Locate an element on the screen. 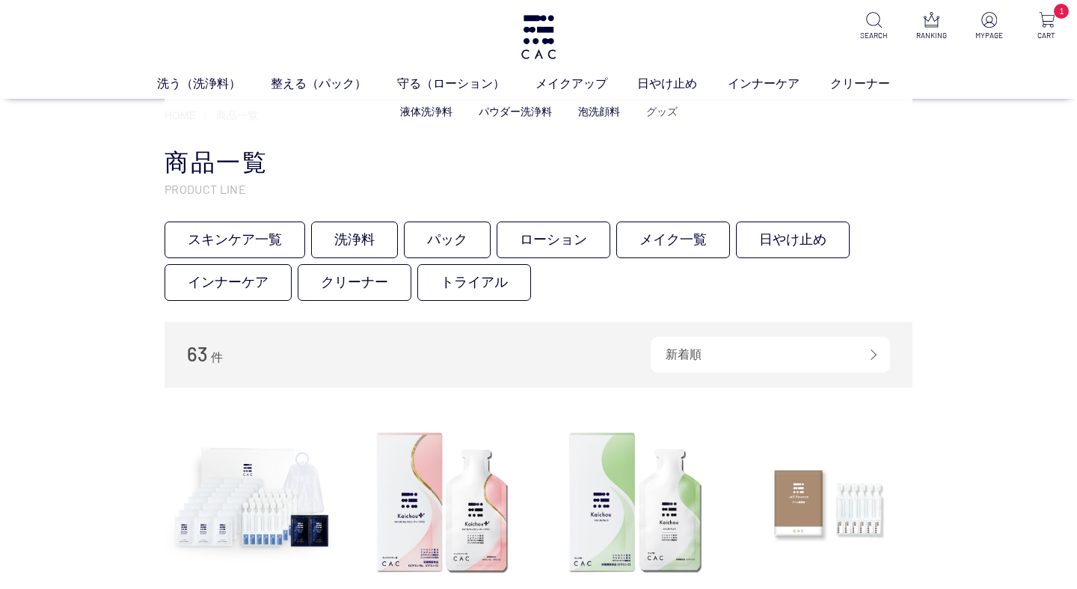 This screenshot has width=1077, height=589. p: PRODUCT LINE is located at coordinates (538, 188).